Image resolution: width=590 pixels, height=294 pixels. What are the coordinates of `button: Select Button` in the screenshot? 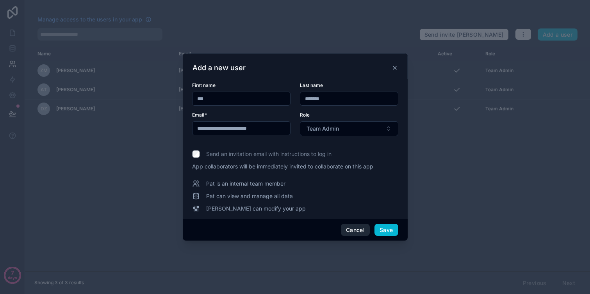 It's located at (349, 129).